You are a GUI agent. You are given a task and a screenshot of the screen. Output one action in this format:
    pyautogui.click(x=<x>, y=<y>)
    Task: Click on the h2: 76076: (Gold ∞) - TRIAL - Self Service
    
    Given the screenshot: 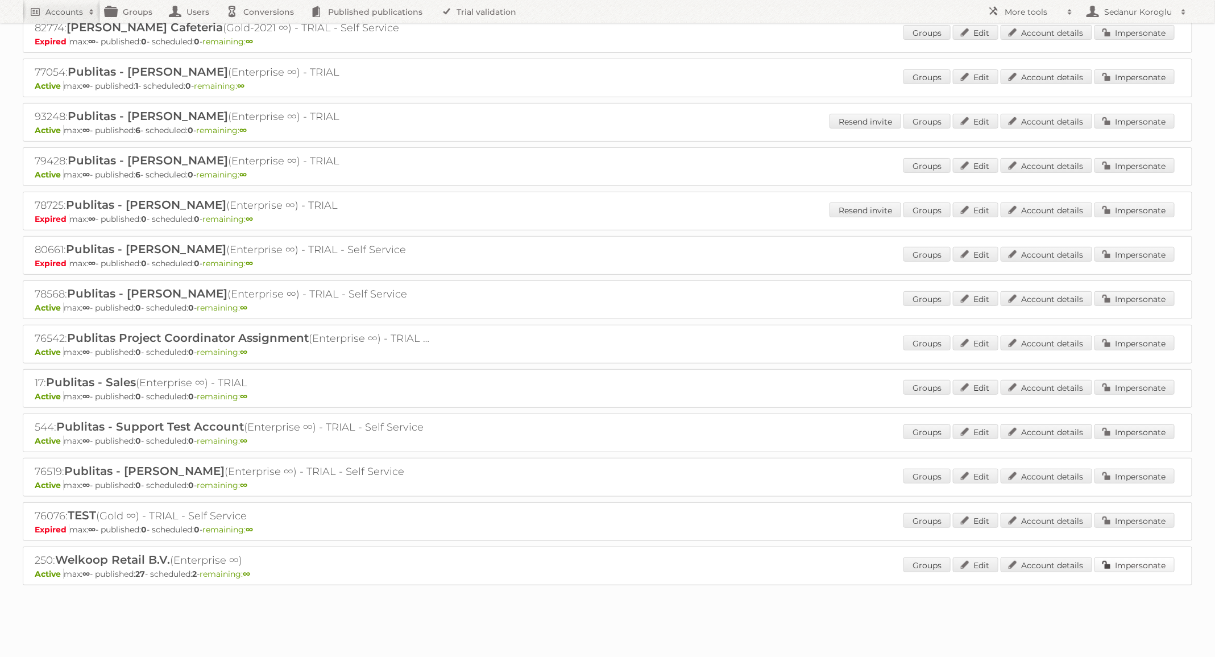 What is the action you would take?
    pyautogui.click(x=234, y=516)
    